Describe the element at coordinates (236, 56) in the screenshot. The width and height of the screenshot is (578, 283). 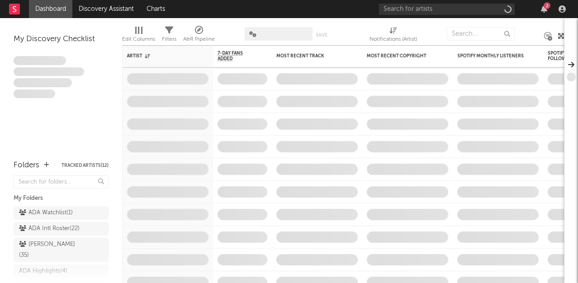
I see `span: 7-Day Fans Added` at that location.